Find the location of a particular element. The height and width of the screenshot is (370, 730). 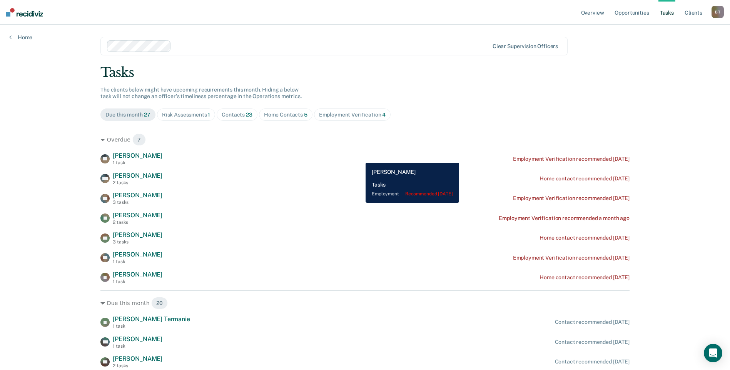

div: Employment Verification recommended a month ago is located at coordinates (564, 218).